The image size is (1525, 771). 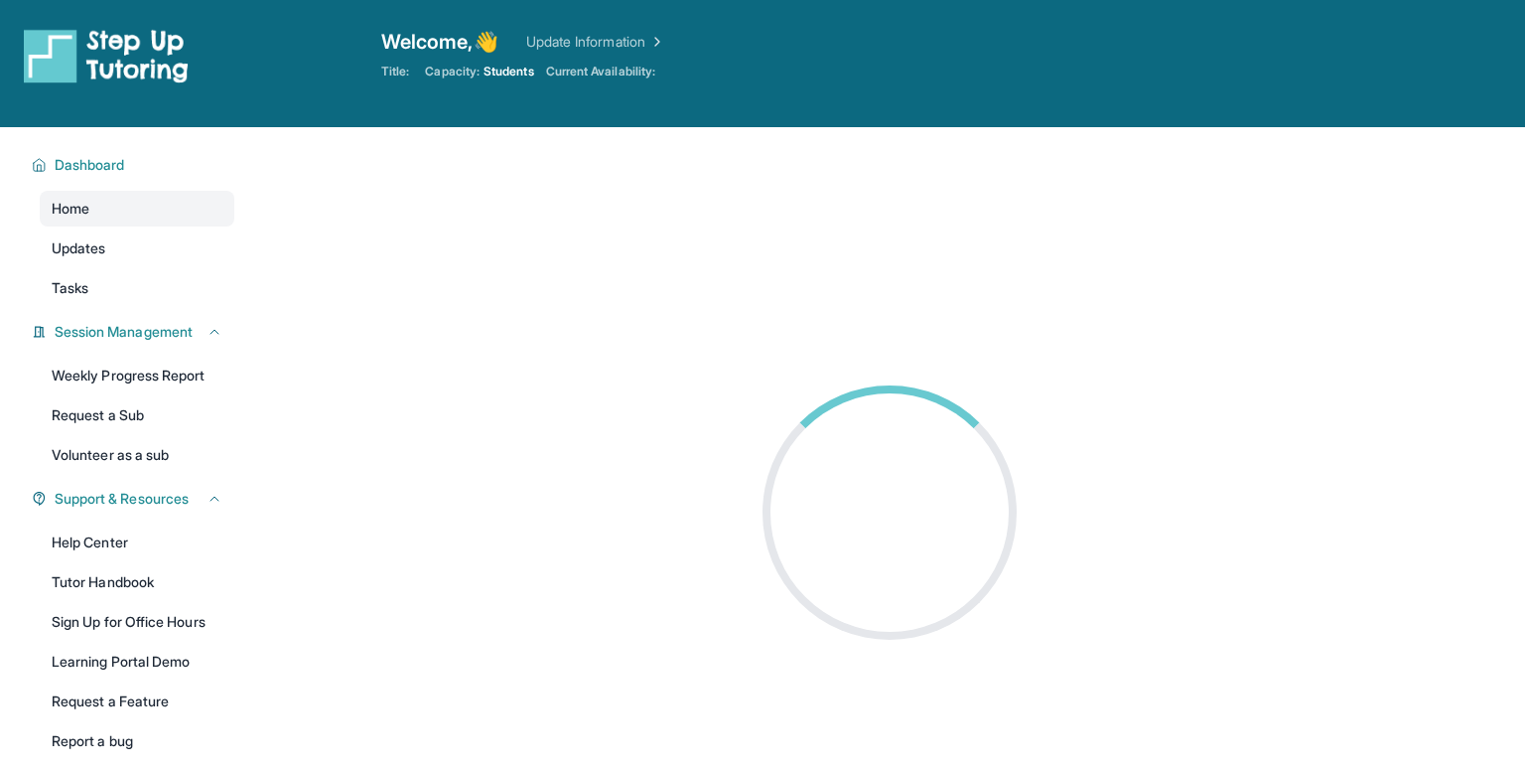 What do you see at coordinates (137, 582) in the screenshot?
I see `a: Tutor Handbook` at bounding box center [137, 582].